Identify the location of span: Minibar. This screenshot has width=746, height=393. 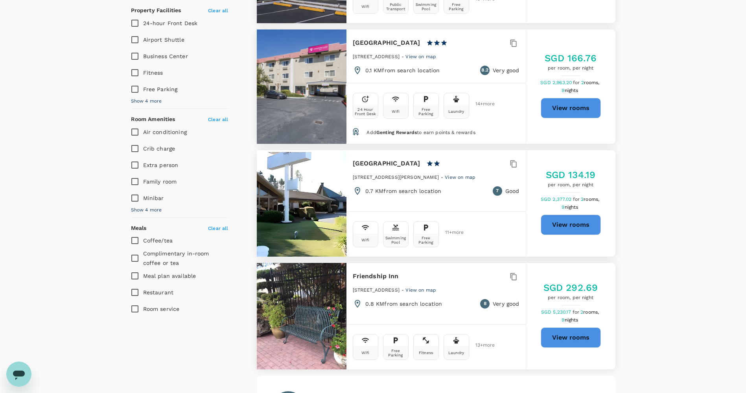
(153, 198).